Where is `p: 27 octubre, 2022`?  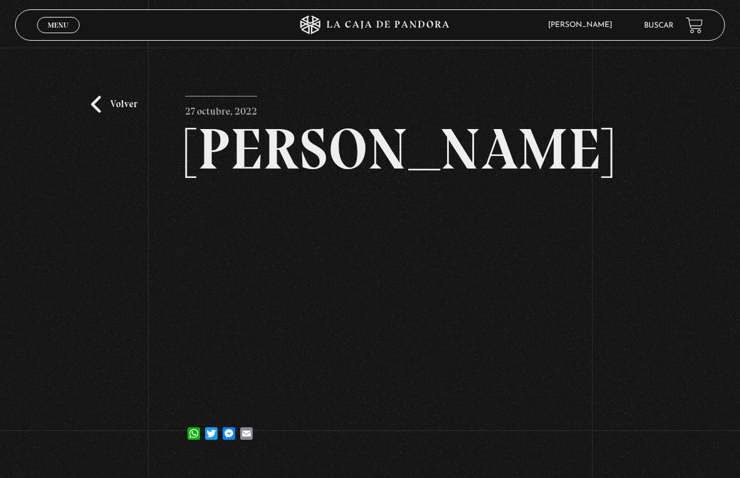 p: 27 octubre, 2022 is located at coordinates (221, 108).